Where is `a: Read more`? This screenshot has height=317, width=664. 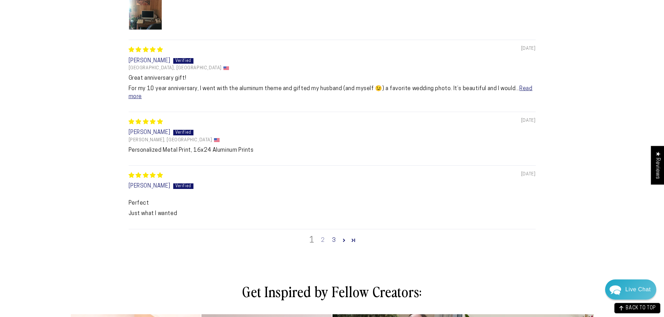
a: Read more is located at coordinates (330, 93).